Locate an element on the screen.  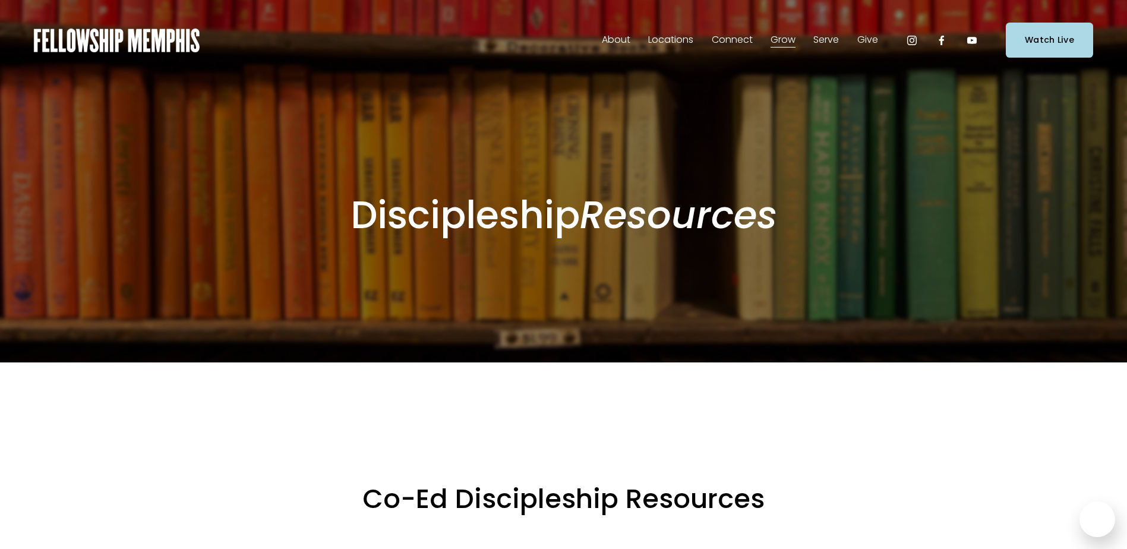
h1: Discipleship is located at coordinates (564, 215).